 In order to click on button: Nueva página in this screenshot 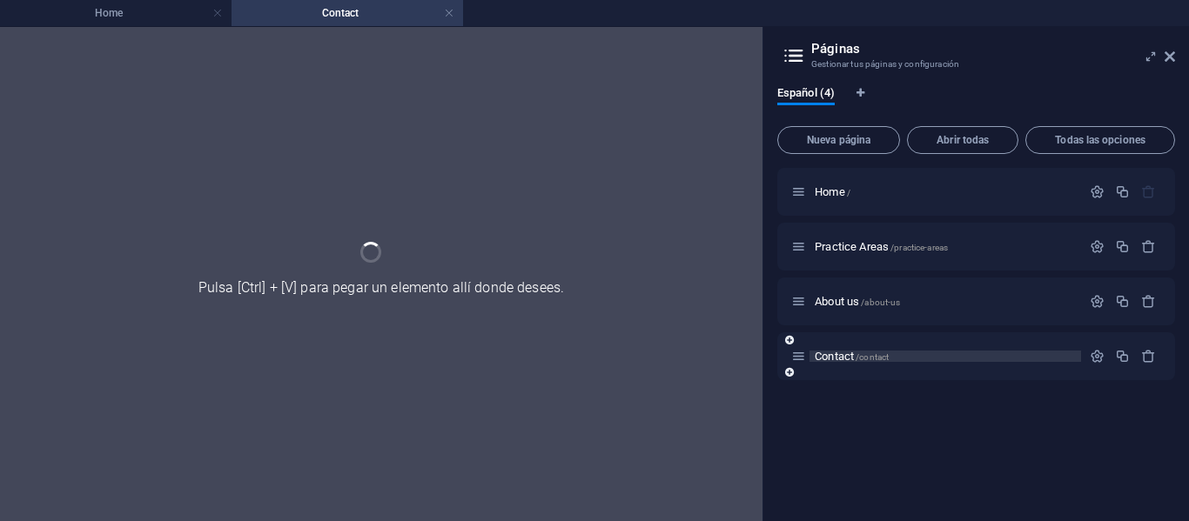, I will do `click(838, 140)`.